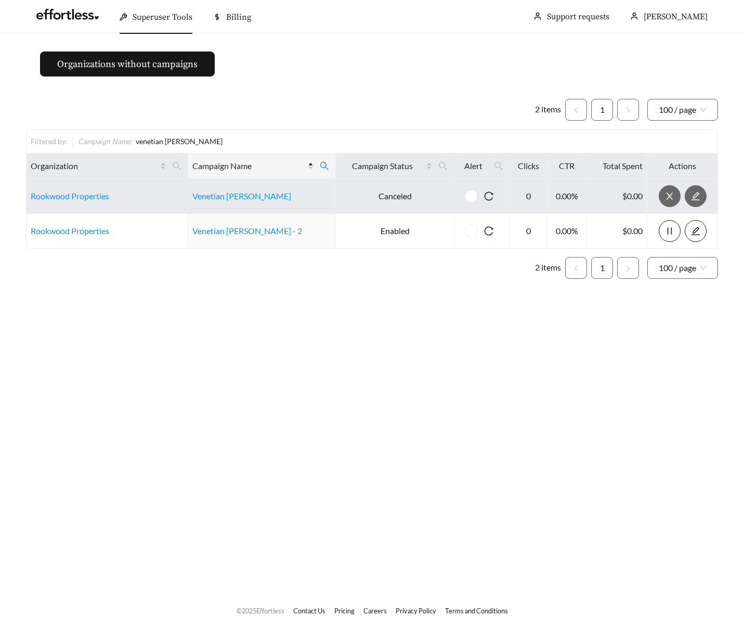 Image resolution: width=744 pixels, height=629 pixels. What do you see at coordinates (344, 611) in the screenshot?
I see `a: Pricing` at bounding box center [344, 611].